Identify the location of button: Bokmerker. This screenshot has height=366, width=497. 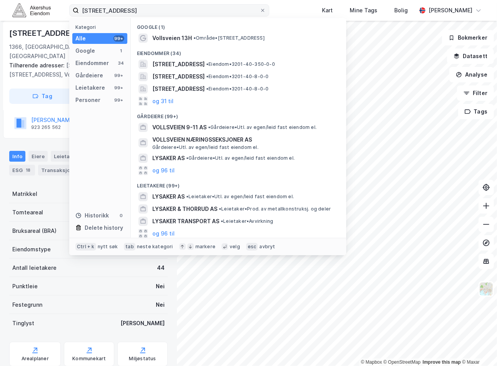
(468, 38).